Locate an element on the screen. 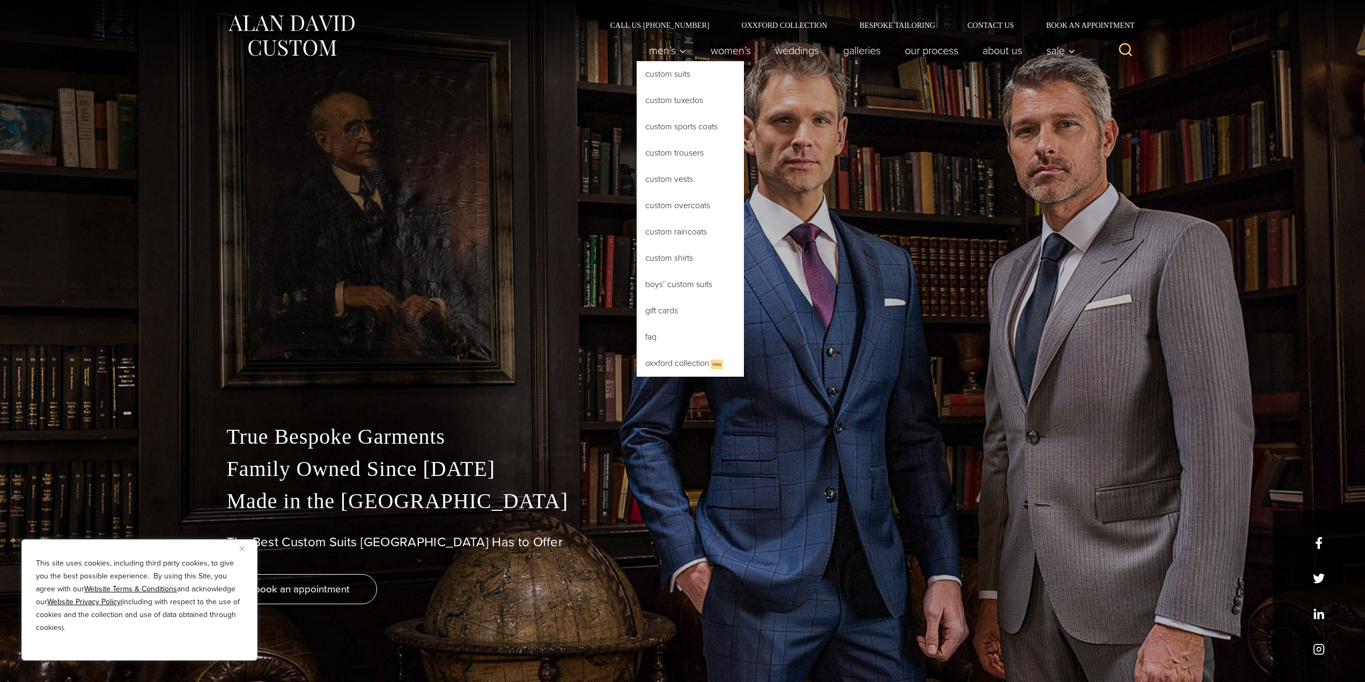 This screenshot has height=682, width=1365. a: facebook is located at coordinates (1319, 543).